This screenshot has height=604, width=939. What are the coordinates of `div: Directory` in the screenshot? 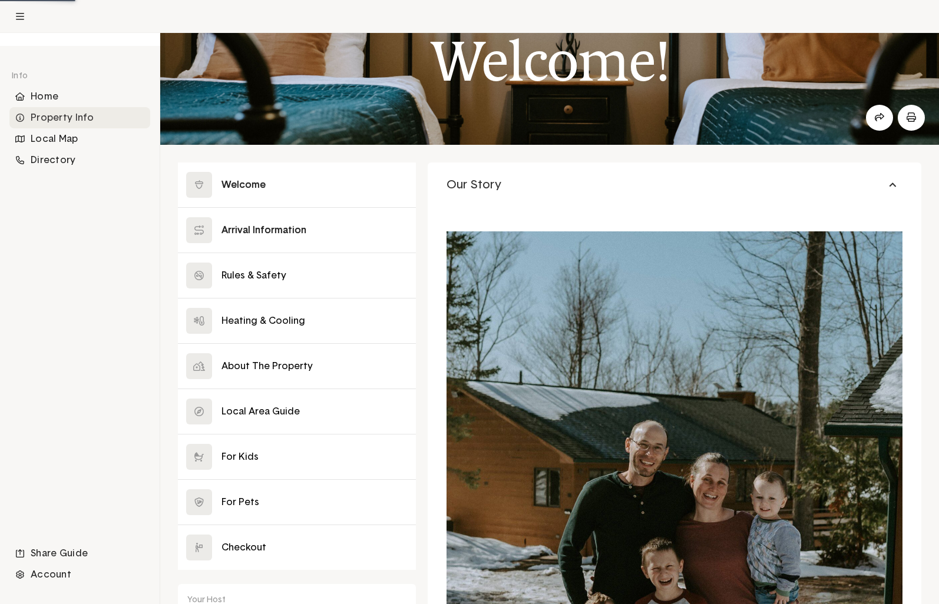 It's located at (80, 160).